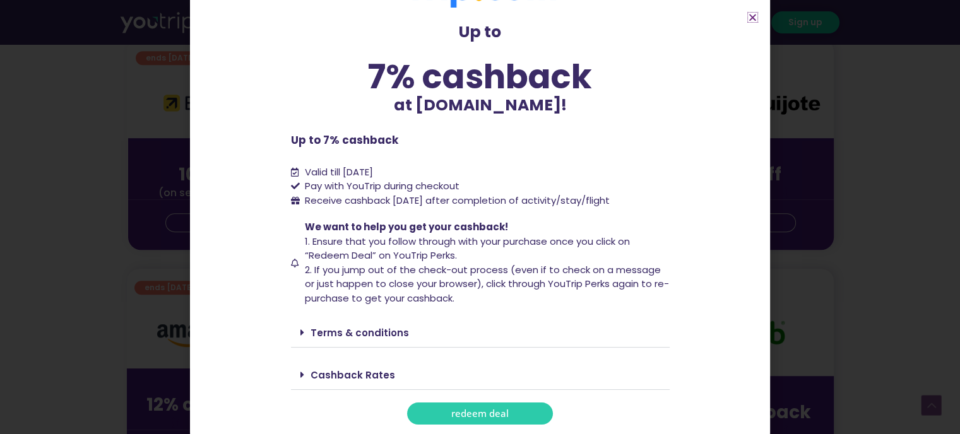 The height and width of the screenshot is (434, 960). Describe the element at coordinates (480, 332) in the screenshot. I see `div: Terms & conditions` at that location.